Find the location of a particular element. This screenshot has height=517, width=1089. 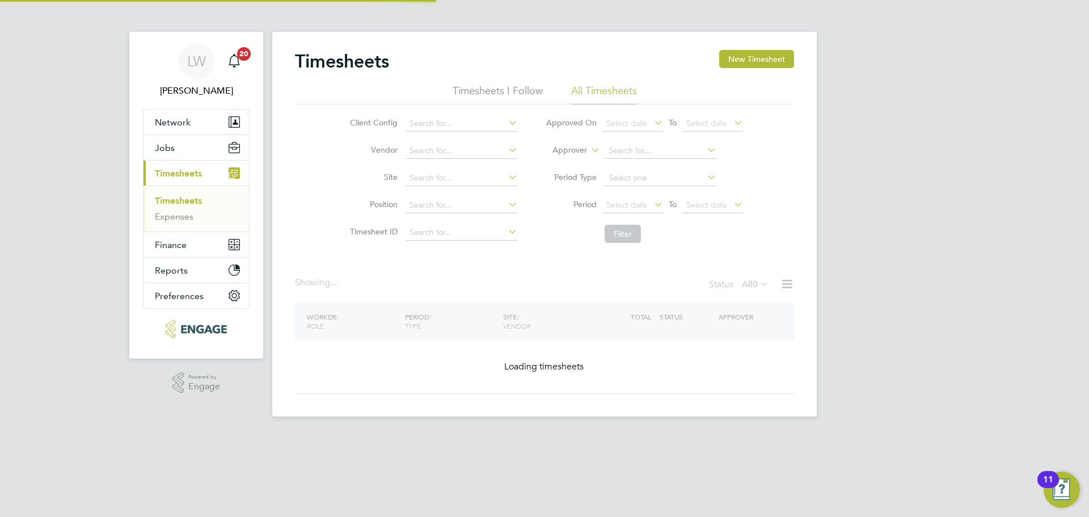

button: Network is located at coordinates (196, 122).